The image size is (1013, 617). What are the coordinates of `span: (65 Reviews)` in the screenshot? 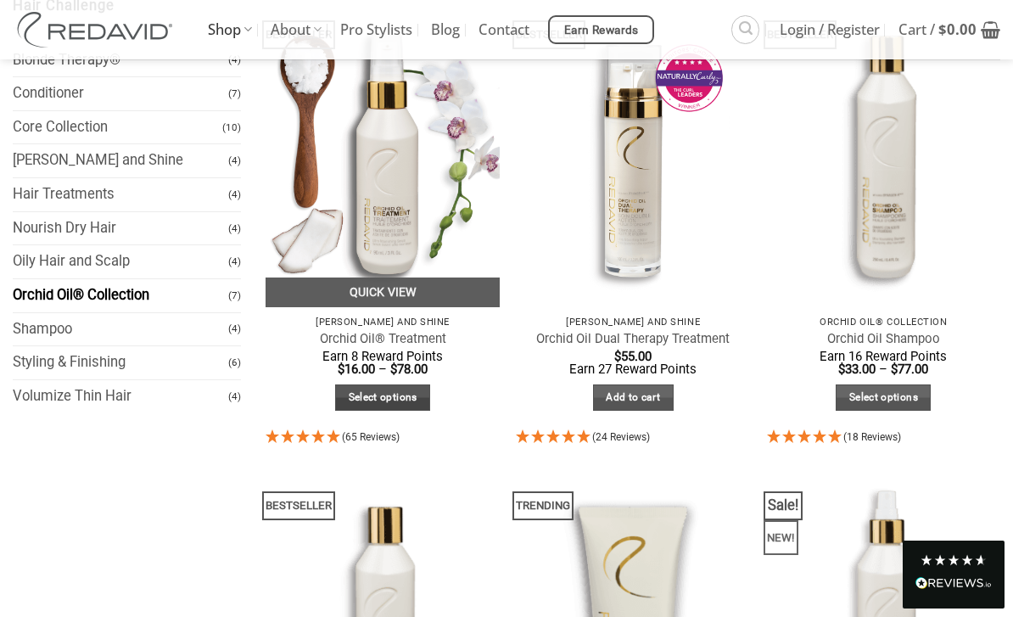 It's located at (371, 437).